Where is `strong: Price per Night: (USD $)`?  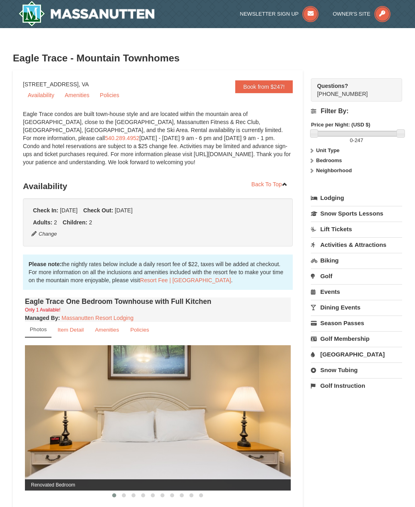
strong: Price per Night: (USD $) is located at coordinates (340, 125).